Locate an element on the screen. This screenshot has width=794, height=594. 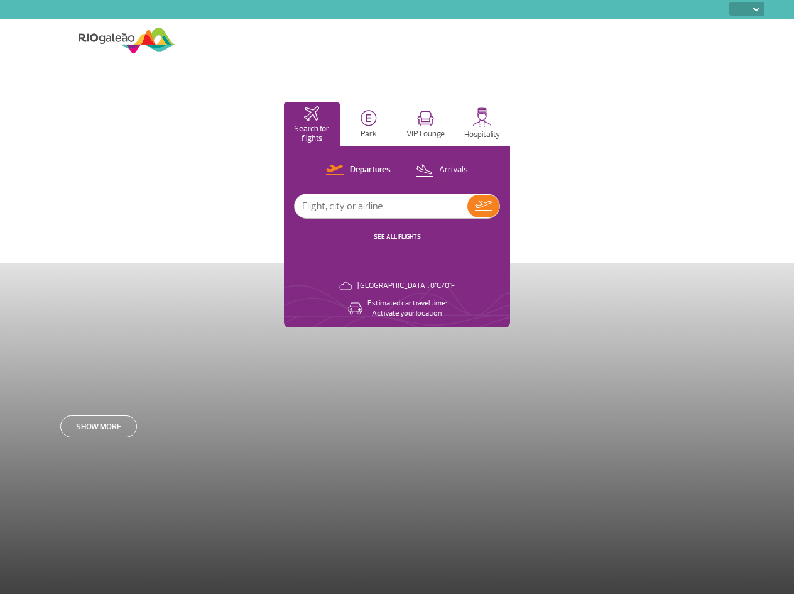
button: Departures is located at coordinates (358, 170).